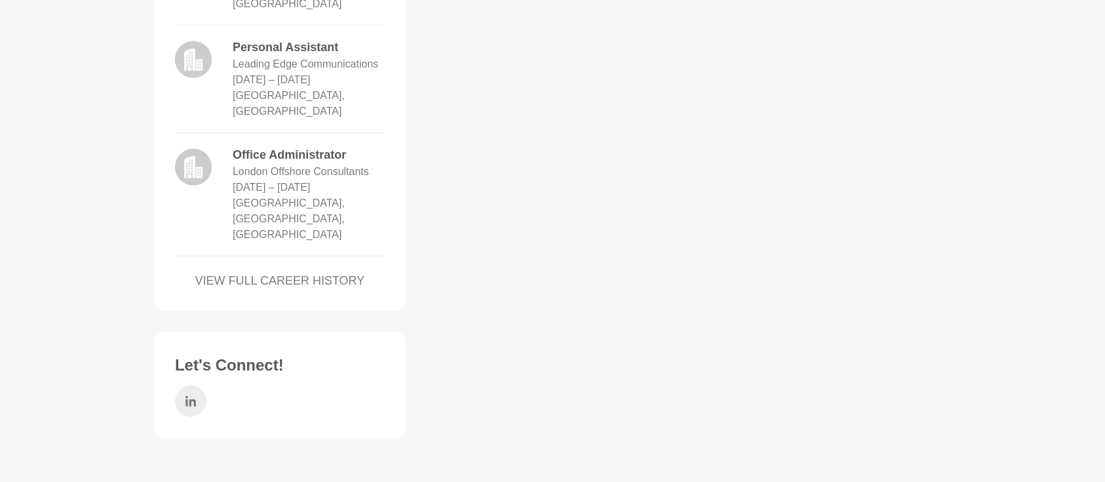 The height and width of the screenshot is (482, 1105). What do you see at coordinates (271, 80) in the screenshot?
I see `dd: 2009 – 2010` at bounding box center [271, 80].